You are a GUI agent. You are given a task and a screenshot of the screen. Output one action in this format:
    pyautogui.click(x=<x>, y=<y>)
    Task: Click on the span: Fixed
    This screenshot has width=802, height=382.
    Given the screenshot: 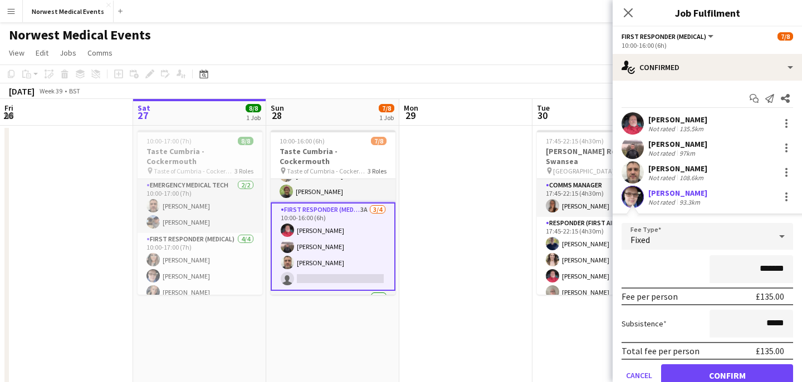 What is the action you would take?
    pyautogui.click(x=640, y=240)
    